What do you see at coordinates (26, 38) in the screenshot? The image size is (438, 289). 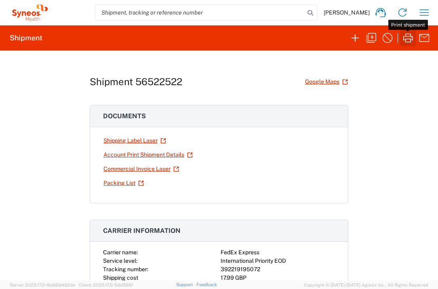 I see `h2: Shipment` at bounding box center [26, 38].